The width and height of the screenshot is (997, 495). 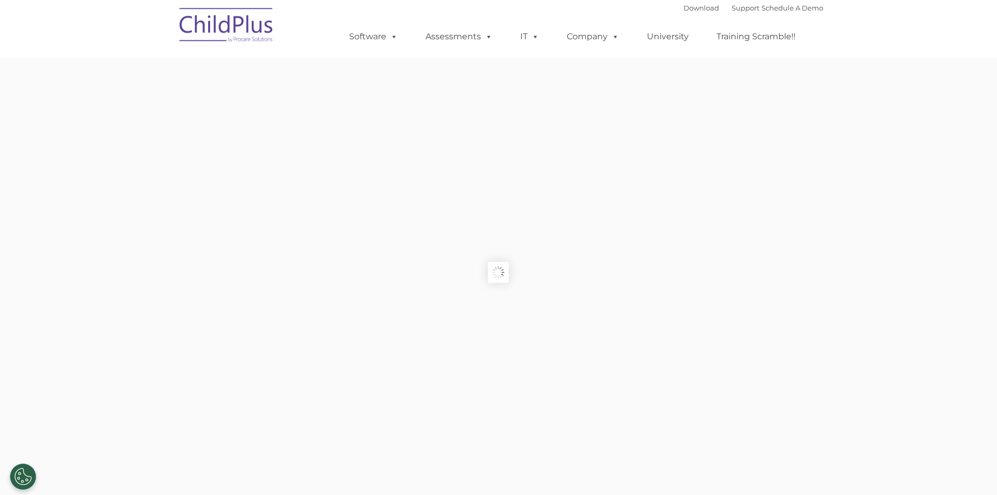 I want to click on img: ChildPlus by Procare Solutions, so click(x=227, y=27).